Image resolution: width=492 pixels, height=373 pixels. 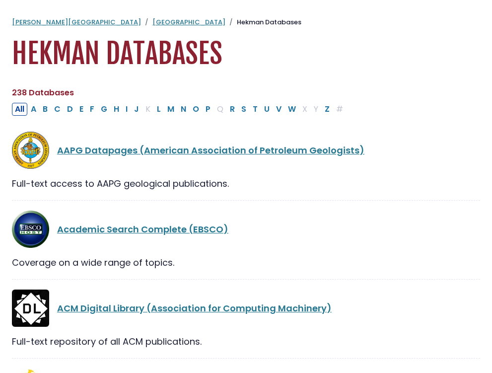 What do you see at coordinates (92, 109) in the screenshot?
I see `button: Filter Results F` at bounding box center [92, 109].